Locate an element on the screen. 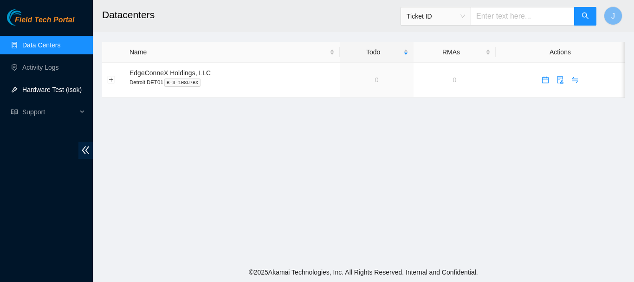  span: Ticket ID is located at coordinates (436, 16).